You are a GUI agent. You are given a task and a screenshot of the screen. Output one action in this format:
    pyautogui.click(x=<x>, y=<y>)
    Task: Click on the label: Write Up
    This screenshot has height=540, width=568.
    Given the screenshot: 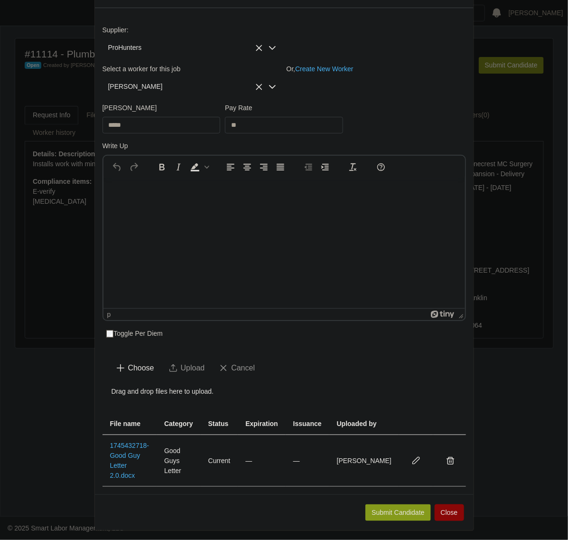 What is the action you would take?
    pyautogui.click(x=115, y=146)
    